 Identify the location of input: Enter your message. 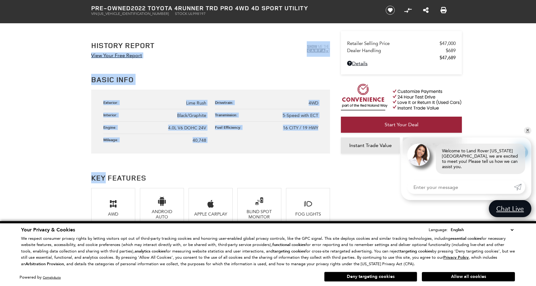
(461, 187).